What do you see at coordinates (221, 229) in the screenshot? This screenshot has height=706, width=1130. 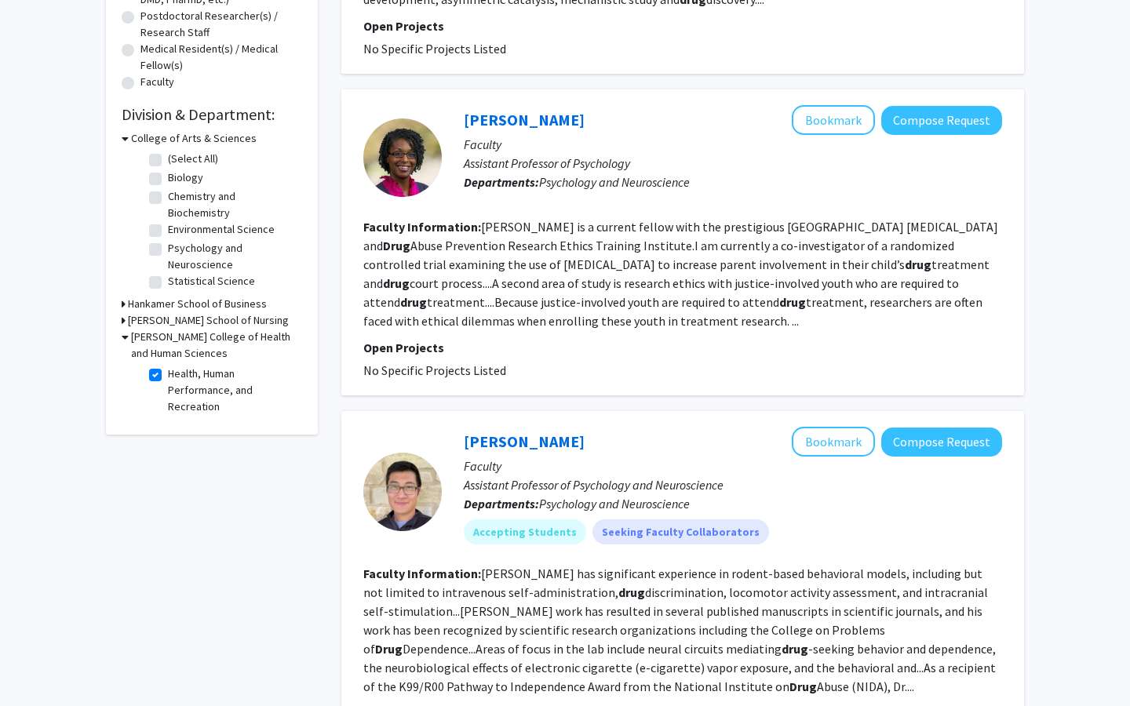 I see `label: Environmental Science` at bounding box center [221, 229].